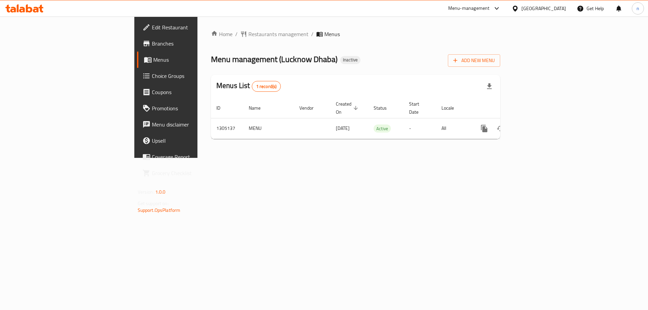 The image size is (648, 310). Describe the element at coordinates (194, 108) in the screenshot. I see `span: Promotions` at that location.